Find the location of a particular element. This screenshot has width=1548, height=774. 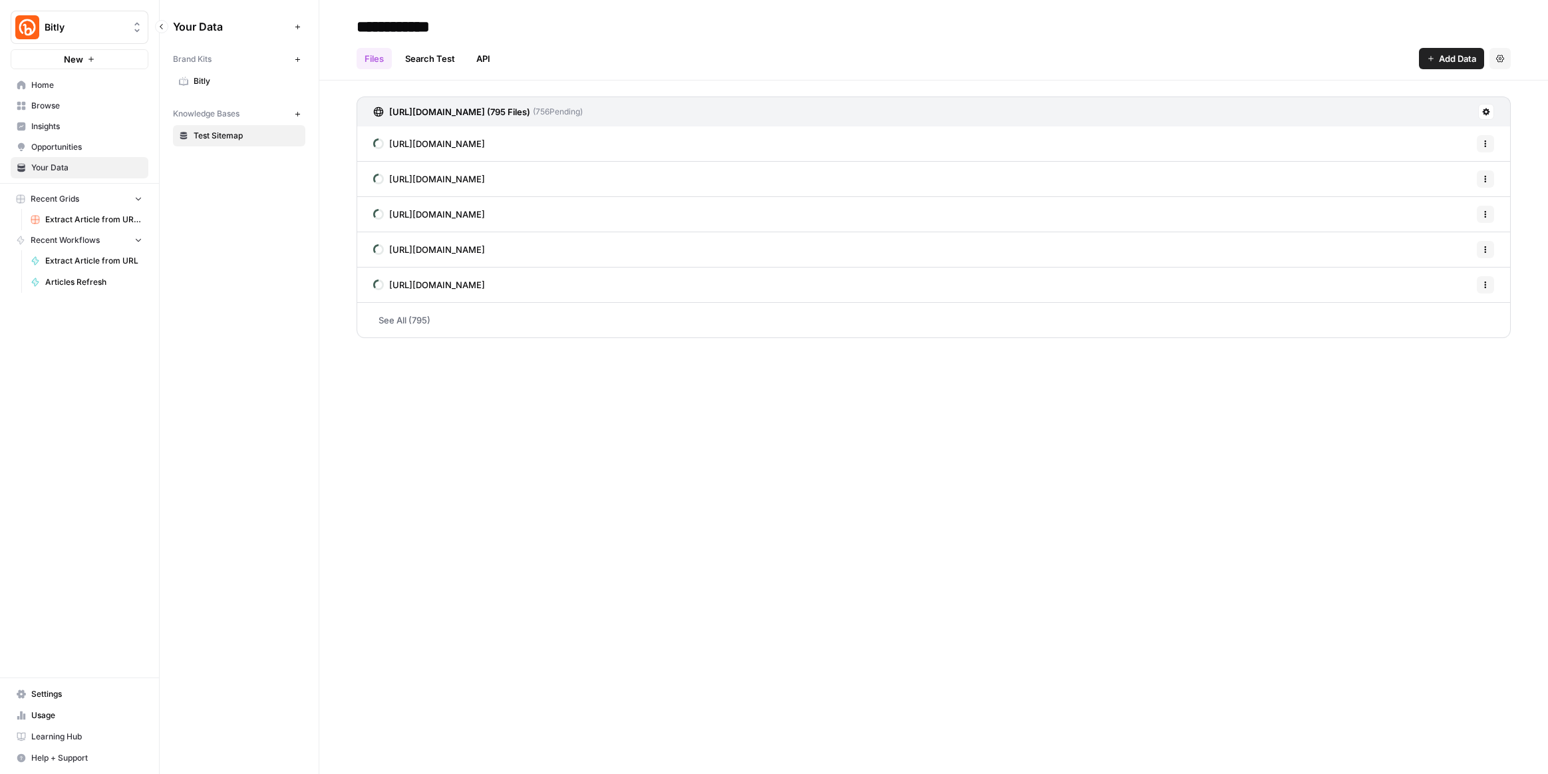

button: Recent Grids is located at coordinates (79, 199).